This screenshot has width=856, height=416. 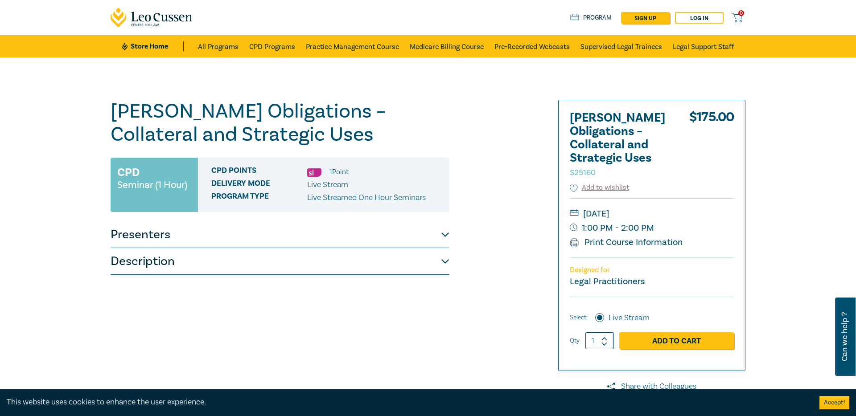 I want to click on a: Pre-Recorded Webcasts, so click(x=532, y=46).